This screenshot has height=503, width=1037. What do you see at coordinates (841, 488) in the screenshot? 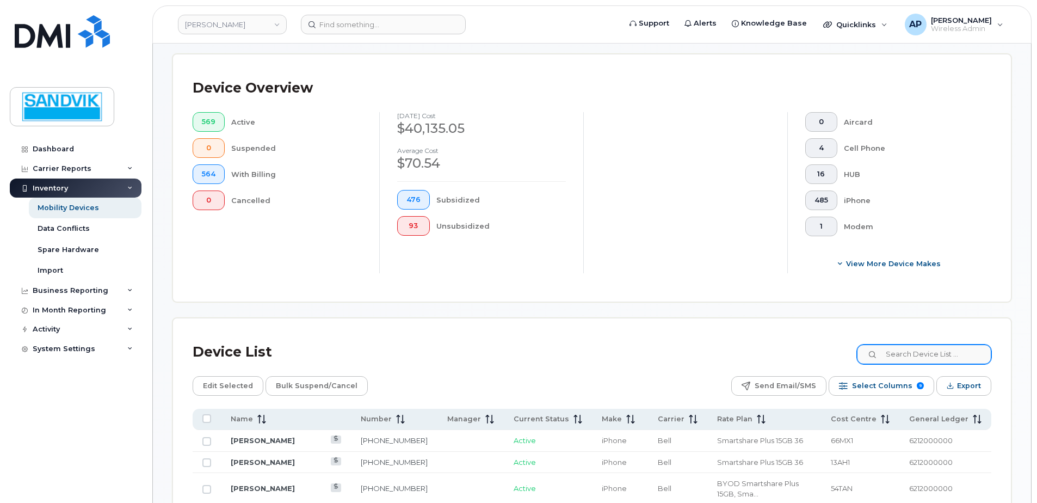
I see `span: 54TAN` at bounding box center [841, 488].